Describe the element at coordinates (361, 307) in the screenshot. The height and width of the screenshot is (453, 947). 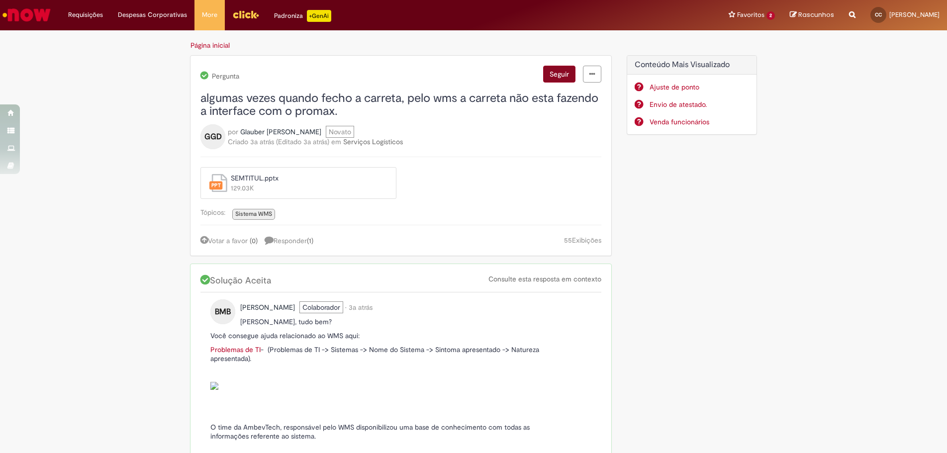
I see `time: 27/04/2022 14:09:01` at that location.